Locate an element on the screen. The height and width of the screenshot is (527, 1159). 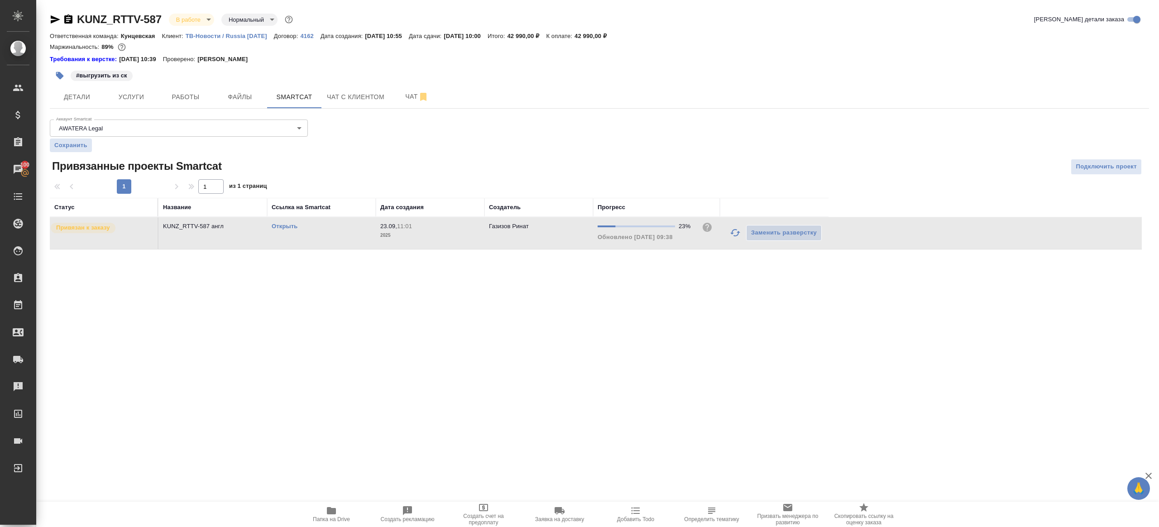
span: Сохранить is located at coordinates (71, 145).